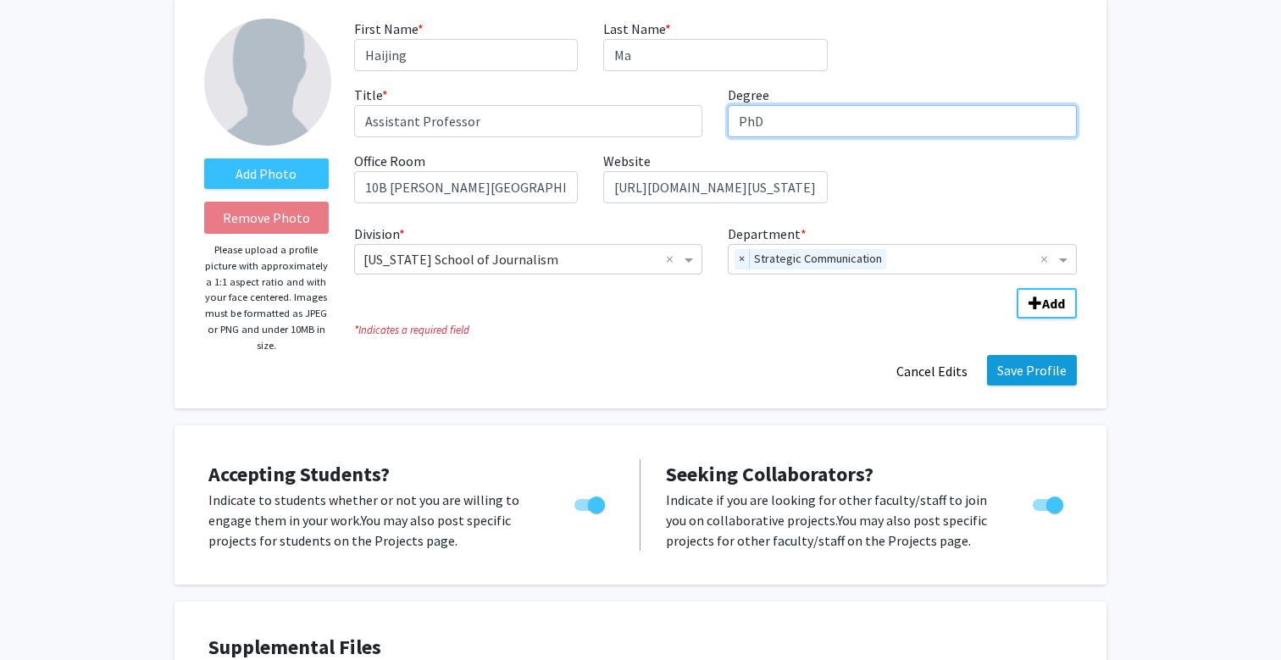  I want to click on div: Department, so click(902, 249).